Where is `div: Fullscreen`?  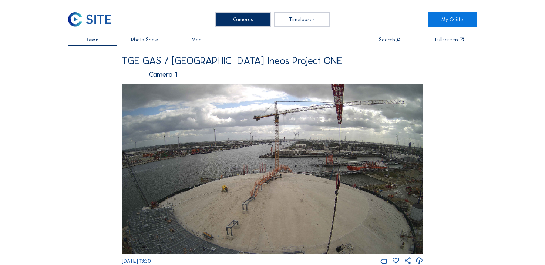
div: Fullscreen is located at coordinates (447, 40).